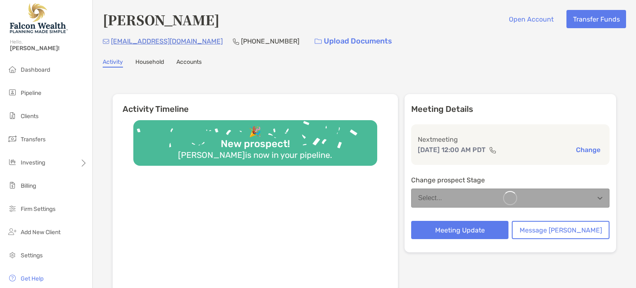 This screenshot has width=636, height=288. Describe the element at coordinates (588, 149) in the screenshot. I see `button: Change` at that location.